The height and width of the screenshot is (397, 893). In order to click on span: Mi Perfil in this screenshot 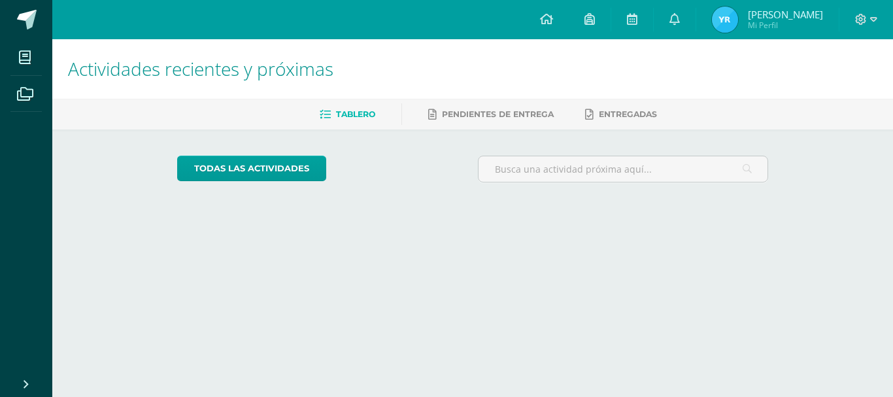, I will do `click(785, 25)`.